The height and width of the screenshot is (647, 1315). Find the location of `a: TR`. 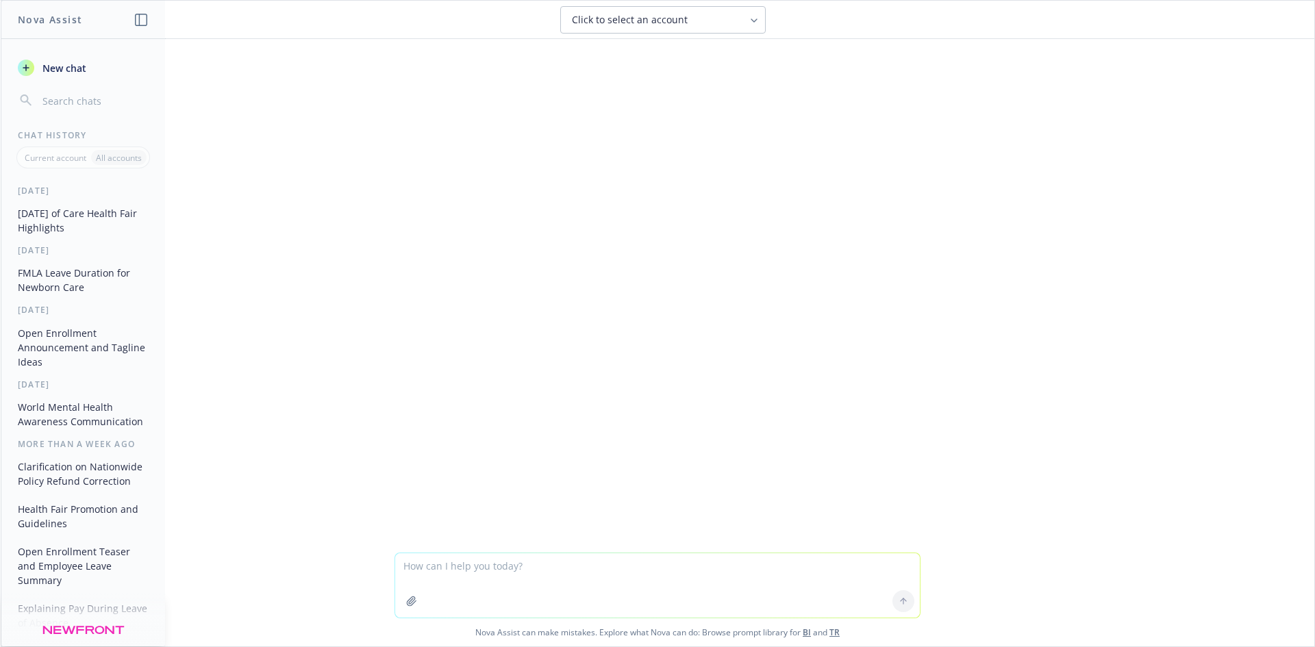

a: TR is located at coordinates (834, 632).